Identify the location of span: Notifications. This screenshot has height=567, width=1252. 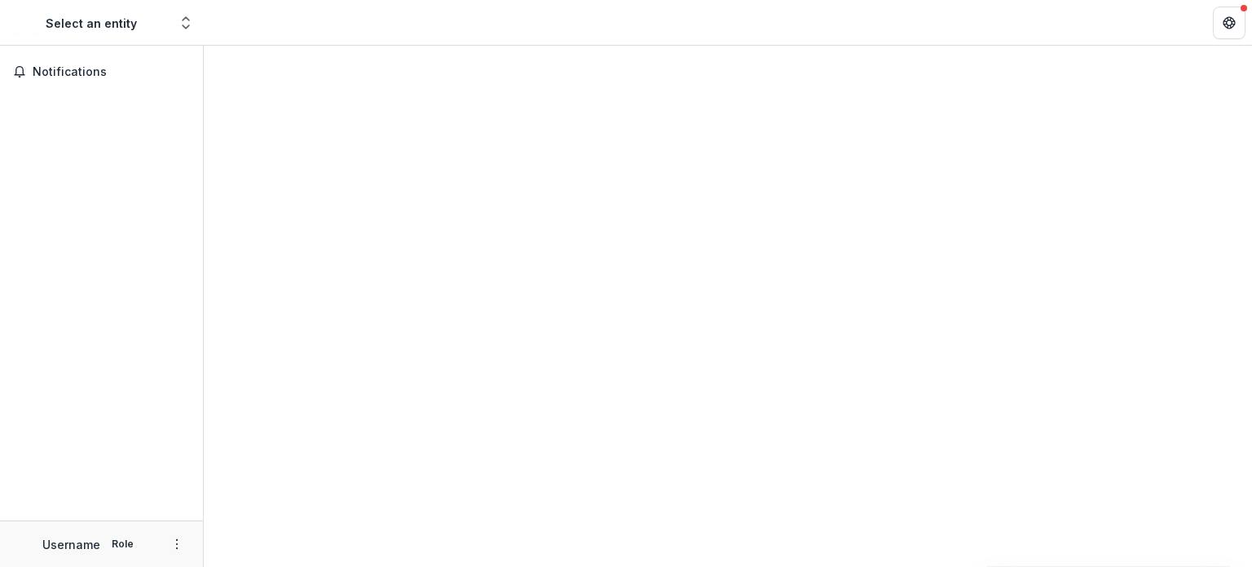
(111, 72).